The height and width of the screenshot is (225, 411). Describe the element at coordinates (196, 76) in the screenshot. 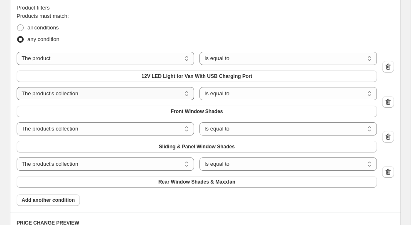

I see `span: 12V LED Light for Van With USB Charging Port` at that location.